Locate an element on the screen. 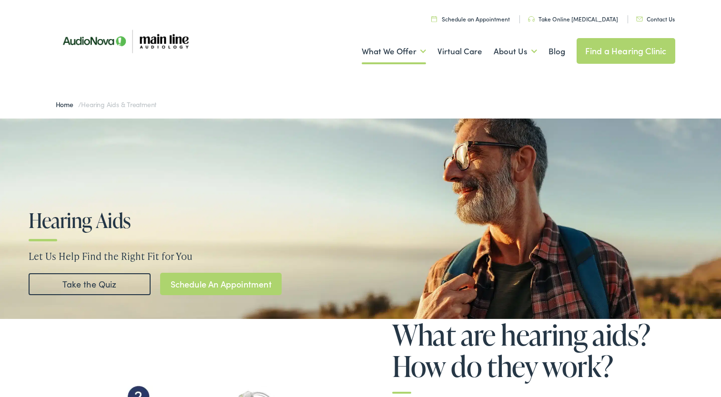 The image size is (721, 397). a: Take the Quiz is located at coordinates (90, 285).